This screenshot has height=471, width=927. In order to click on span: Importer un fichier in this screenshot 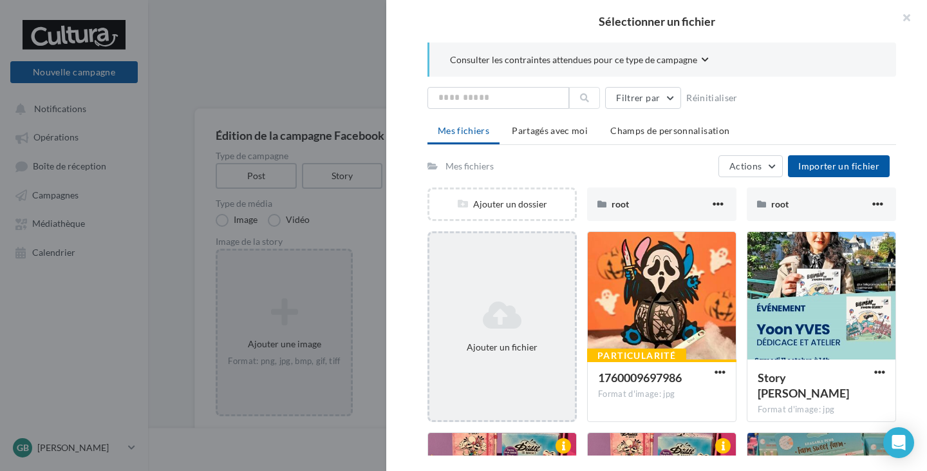, I will do `click(839, 165)`.